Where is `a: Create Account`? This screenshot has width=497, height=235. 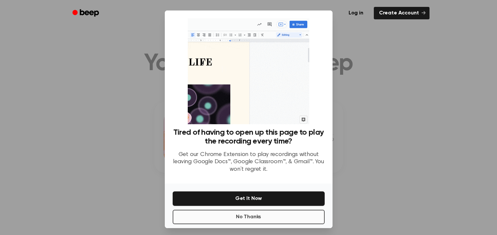 a: Create Account is located at coordinates (401, 13).